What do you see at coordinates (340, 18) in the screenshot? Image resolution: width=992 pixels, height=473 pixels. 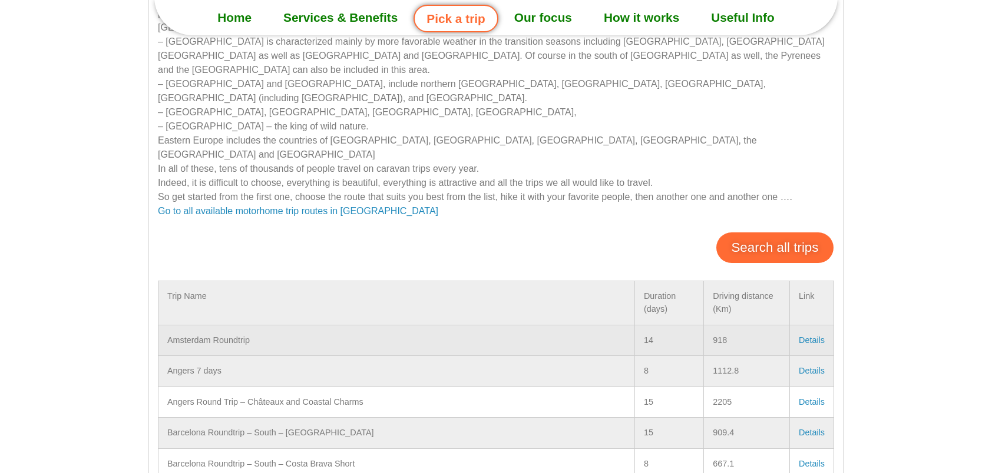 I see `a: Services & Benefits` at bounding box center [340, 18].